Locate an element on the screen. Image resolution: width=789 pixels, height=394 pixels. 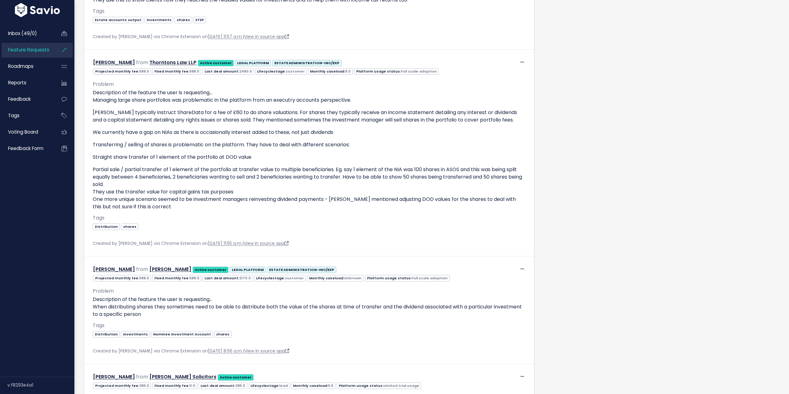
span: Feature Requests is located at coordinates (29, 50).